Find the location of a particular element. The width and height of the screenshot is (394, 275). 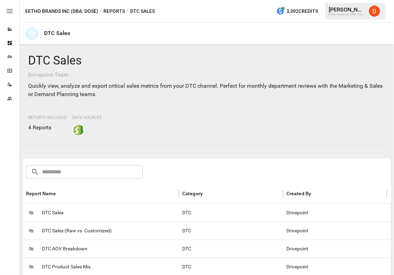

span: Reports Included is located at coordinates (47, 118).